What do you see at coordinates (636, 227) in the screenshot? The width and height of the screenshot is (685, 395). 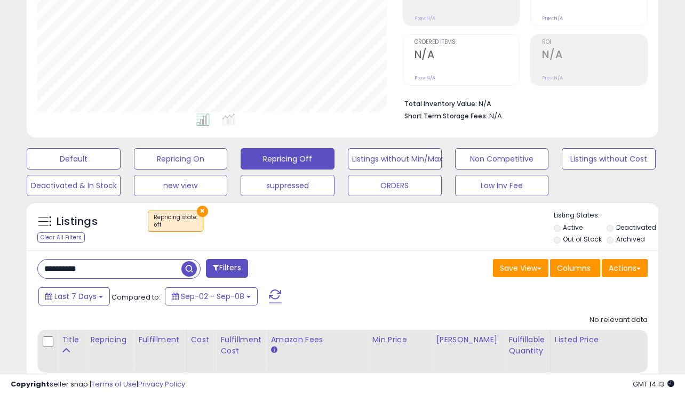 I see `label: Deactivated` at bounding box center [636, 227].